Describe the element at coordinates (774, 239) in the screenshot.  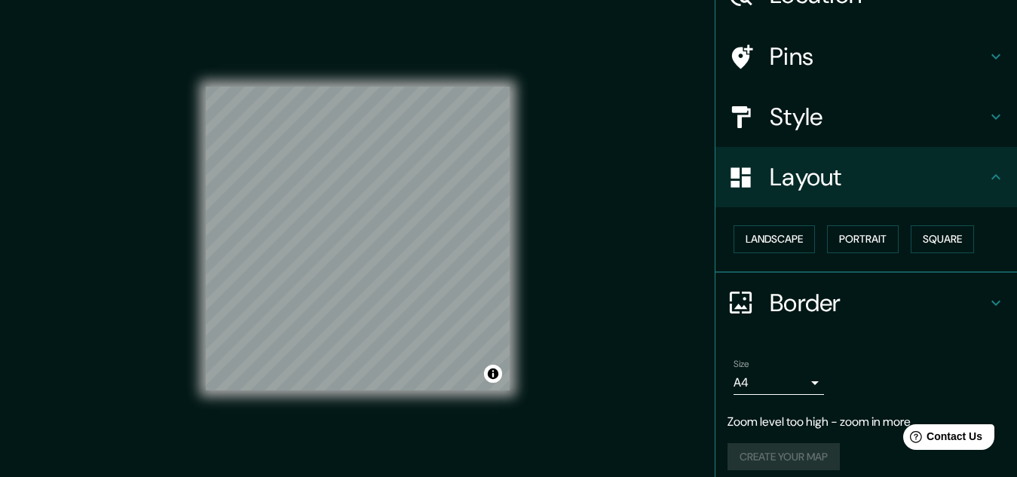
I see `button: Landscape` at that location.